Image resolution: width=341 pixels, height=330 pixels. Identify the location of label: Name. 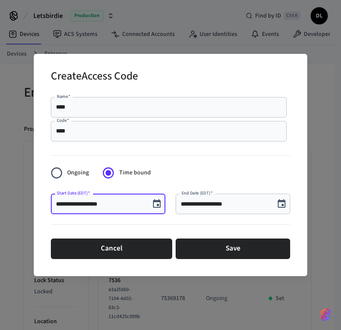
(64, 96).